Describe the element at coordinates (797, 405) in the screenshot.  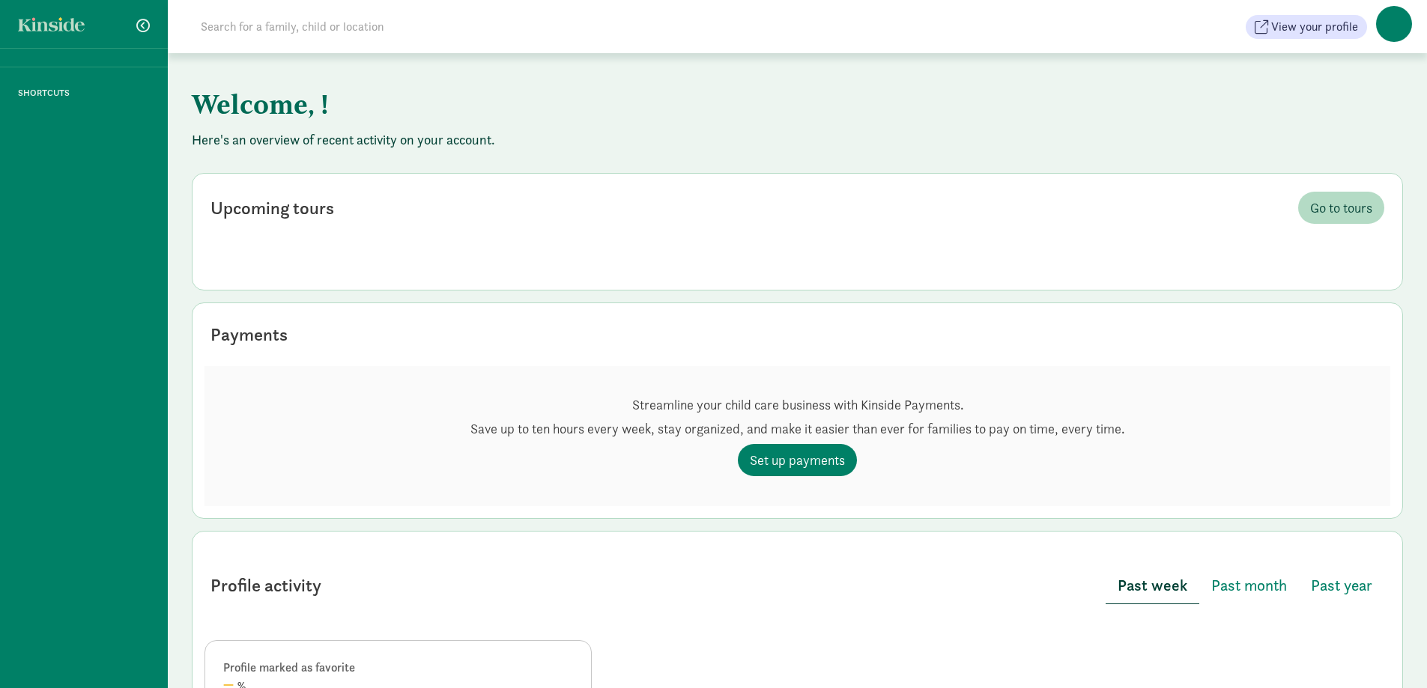
I see `p: Streamline your child care business with Kinside Payments.` at that location.